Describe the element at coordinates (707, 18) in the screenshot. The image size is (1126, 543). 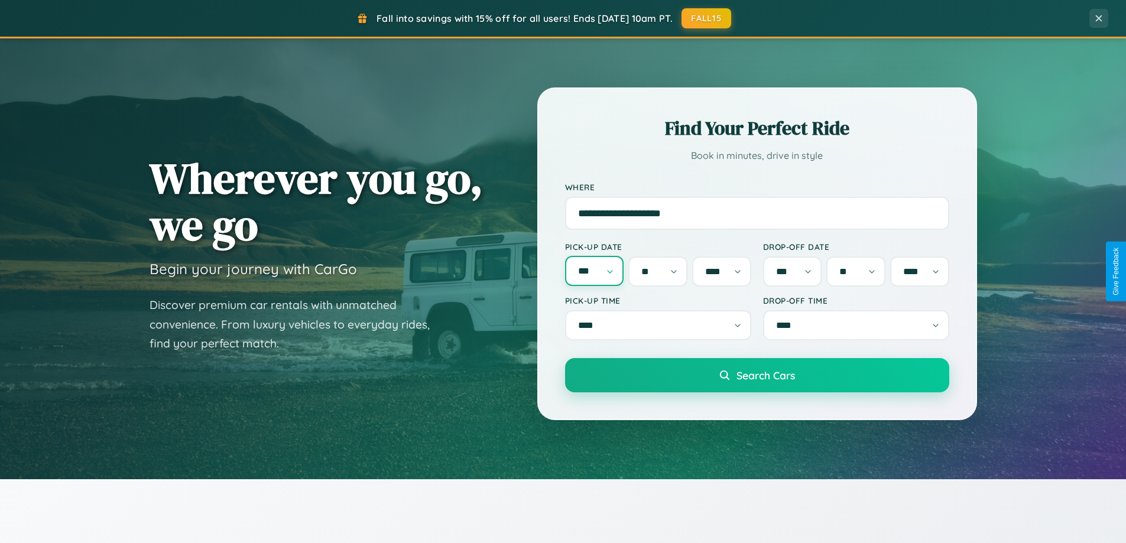
I see `button: FALL15` at that location.